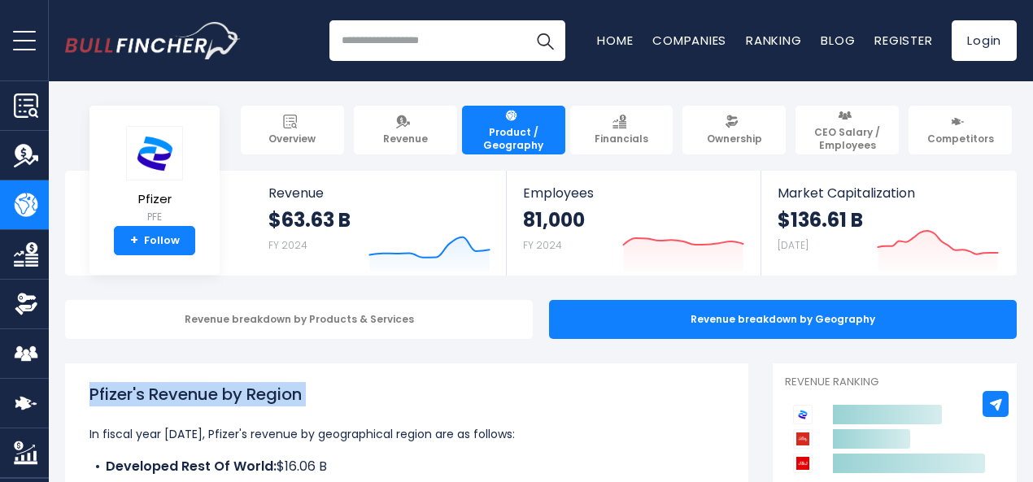  Describe the element at coordinates (774, 40) in the screenshot. I see `a: Ranking` at that location.